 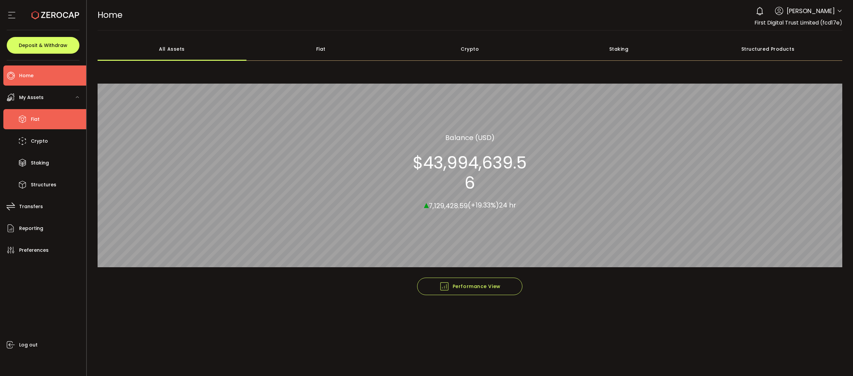 What do you see at coordinates (470, 286) in the screenshot?
I see `span: Performance View` at bounding box center [470, 286].